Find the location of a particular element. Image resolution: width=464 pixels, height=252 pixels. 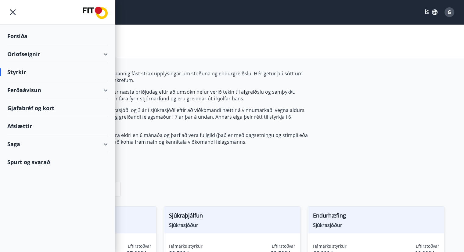

img: union_logo is located at coordinates (95, 13).